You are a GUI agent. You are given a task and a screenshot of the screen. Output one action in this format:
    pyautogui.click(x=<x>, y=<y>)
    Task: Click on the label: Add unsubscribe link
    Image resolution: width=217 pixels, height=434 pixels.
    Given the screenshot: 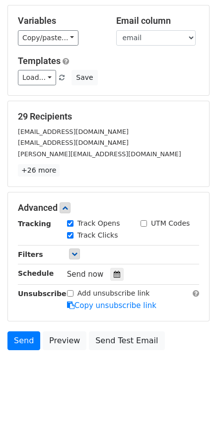 What is the action you would take?
    pyautogui.click(x=114, y=293)
    